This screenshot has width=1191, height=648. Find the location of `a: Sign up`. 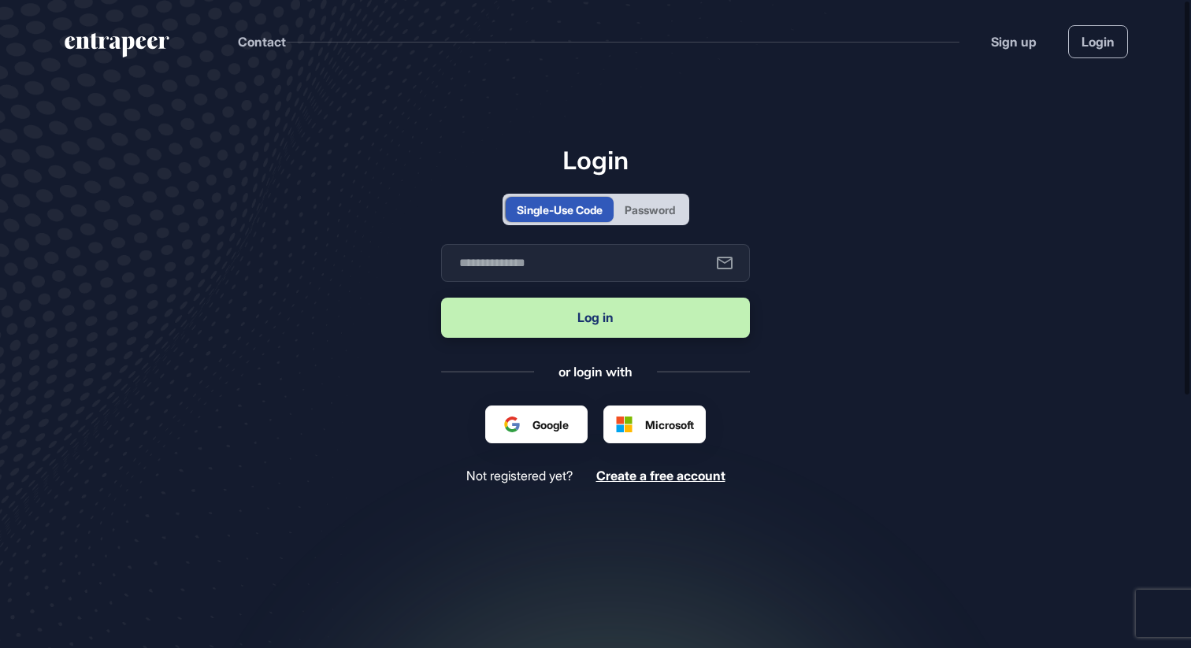

a: Sign up is located at coordinates (1014, 42).